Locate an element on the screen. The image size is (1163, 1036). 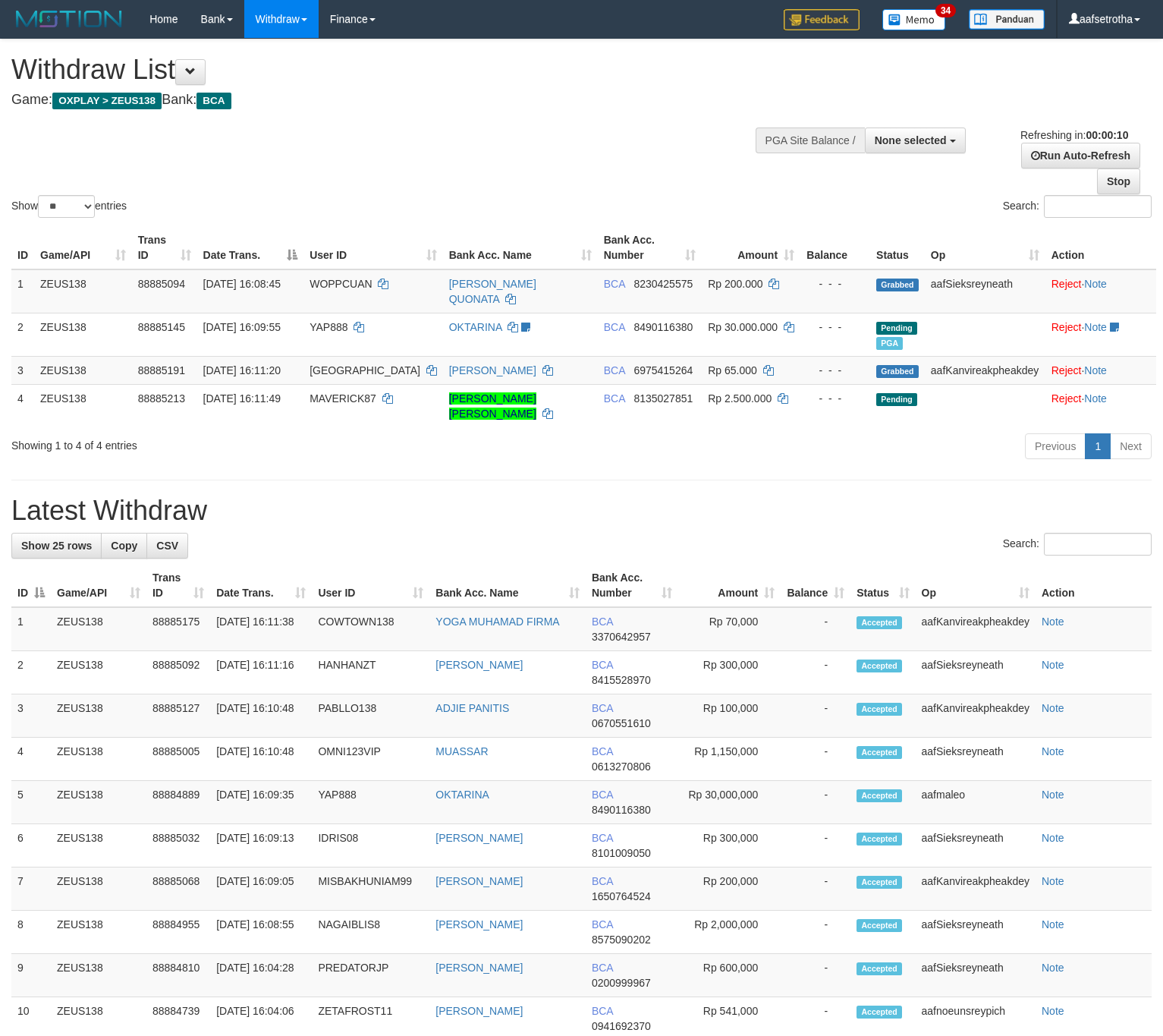
td: NAGAIBLIS8 is located at coordinates (371, 931).